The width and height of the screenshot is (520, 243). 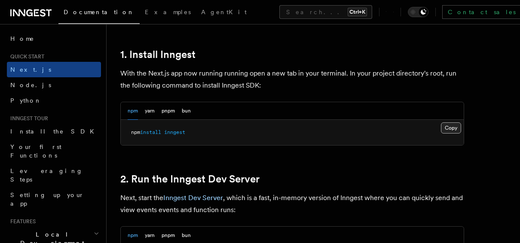 I want to click on button: Toggle dark mode, so click(x=418, y=12).